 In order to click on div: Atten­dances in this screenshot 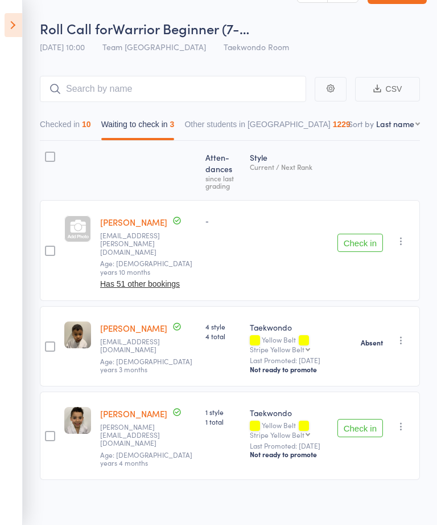, I will do `click(223, 170)`.